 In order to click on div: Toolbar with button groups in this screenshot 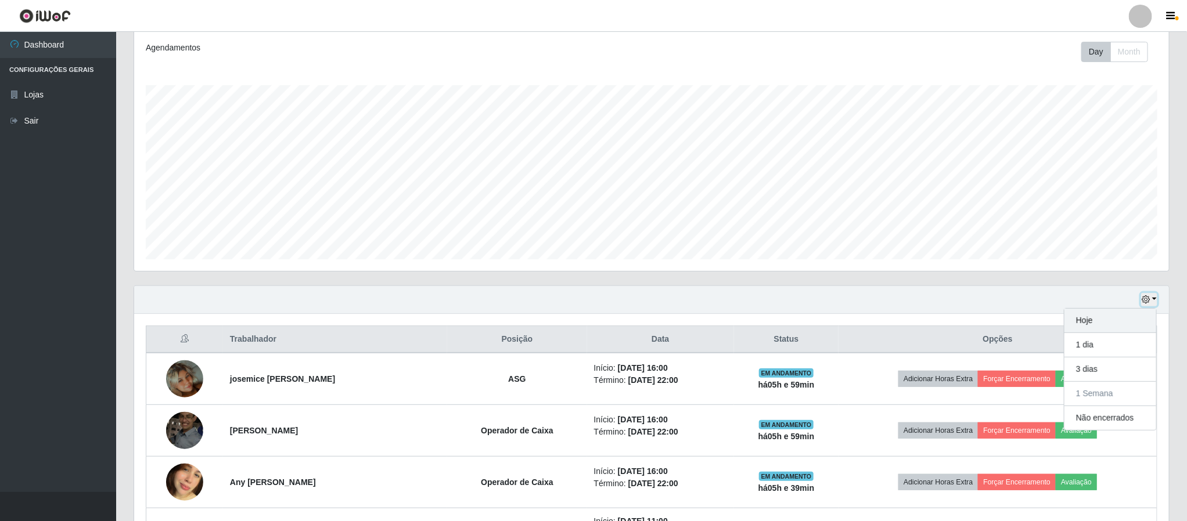, I will do `click(1119, 52)`.